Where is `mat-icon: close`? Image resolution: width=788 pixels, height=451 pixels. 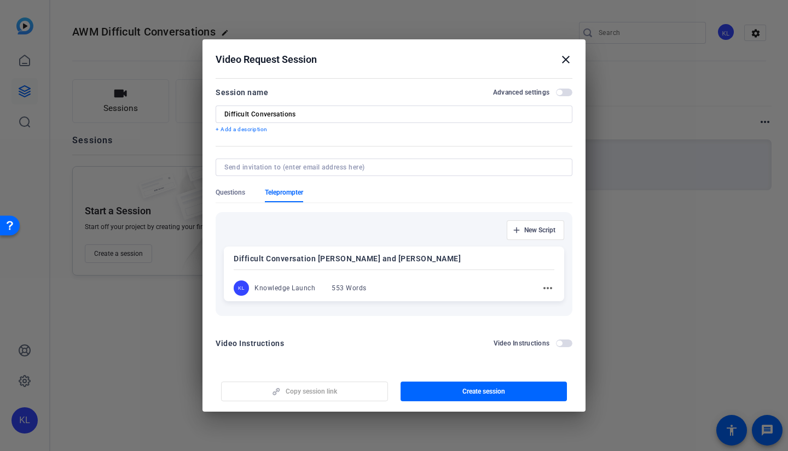
mat-icon: close is located at coordinates (566, 60).